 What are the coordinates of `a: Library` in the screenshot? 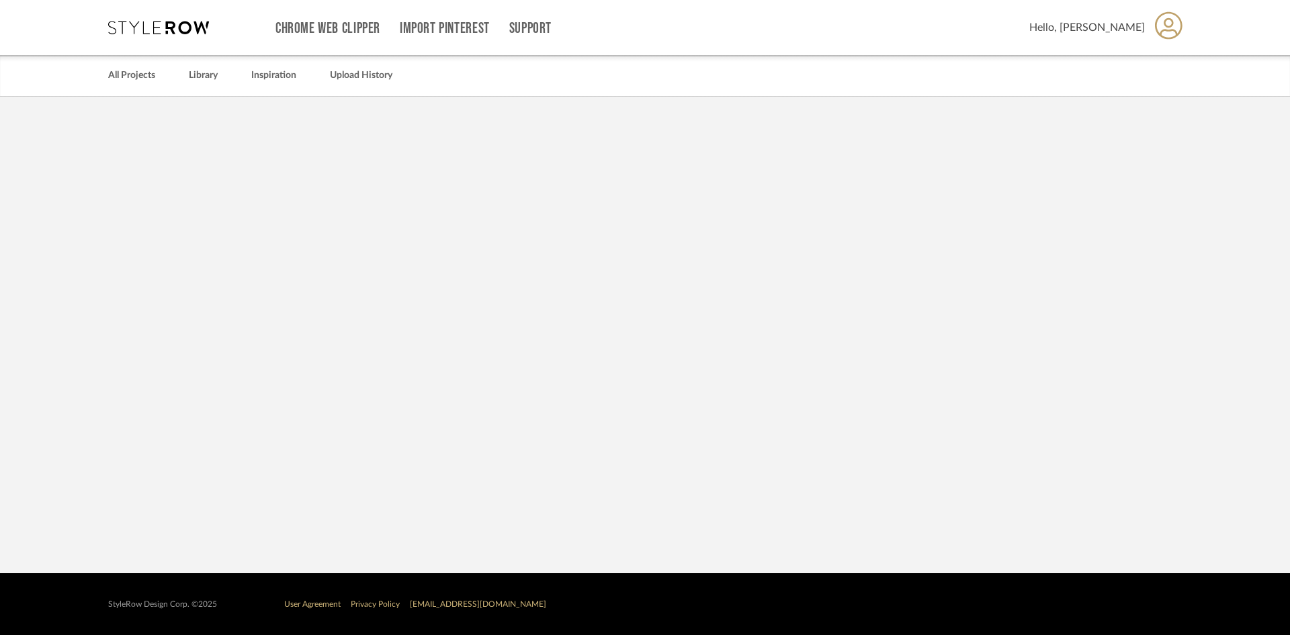 It's located at (203, 75).